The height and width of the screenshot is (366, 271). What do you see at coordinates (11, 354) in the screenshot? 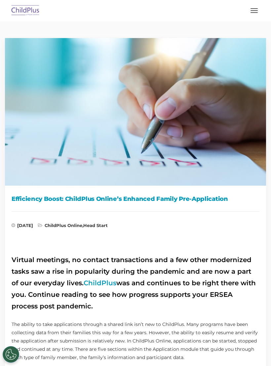
I see `button: Cookies Settings` at bounding box center [11, 354].